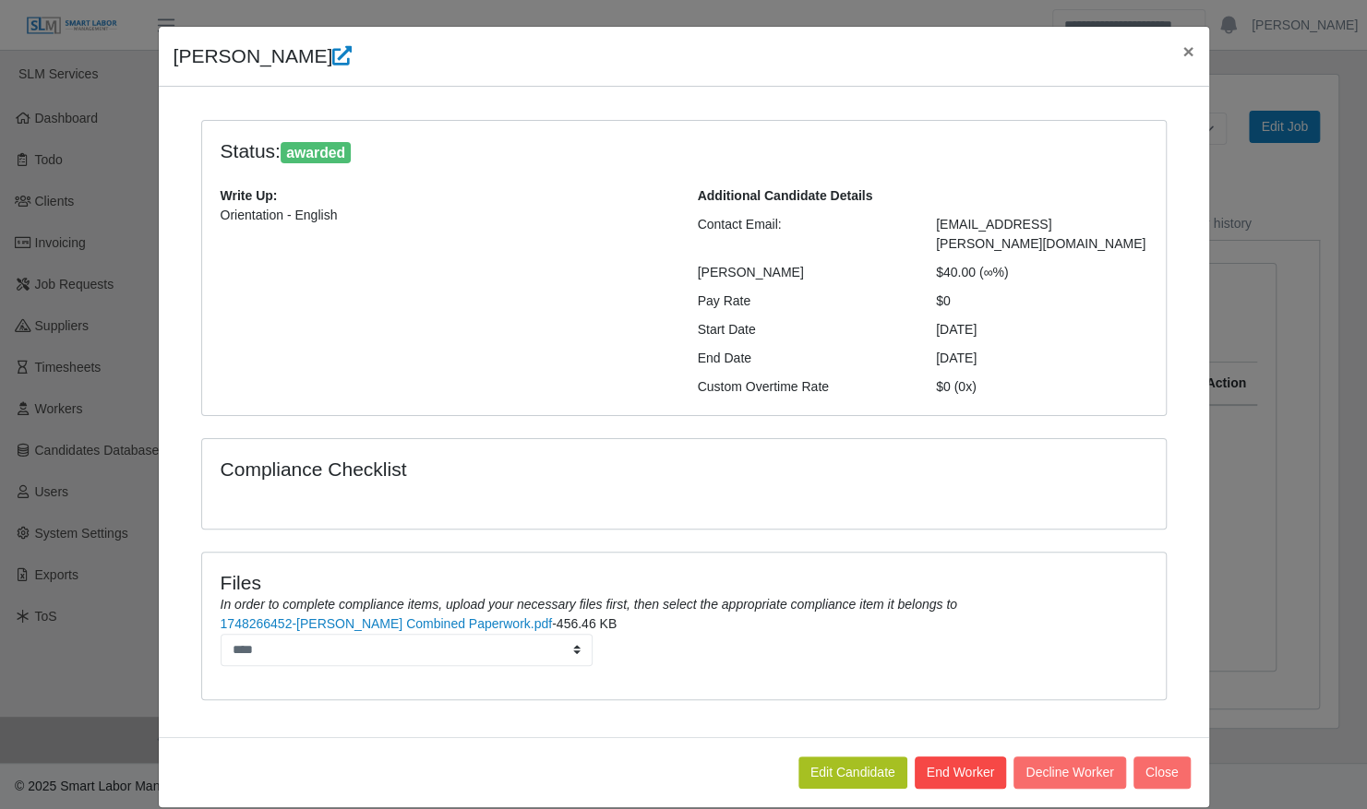  Describe the element at coordinates (785, 196) in the screenshot. I see `b: Additional Candidate Details` at that location.